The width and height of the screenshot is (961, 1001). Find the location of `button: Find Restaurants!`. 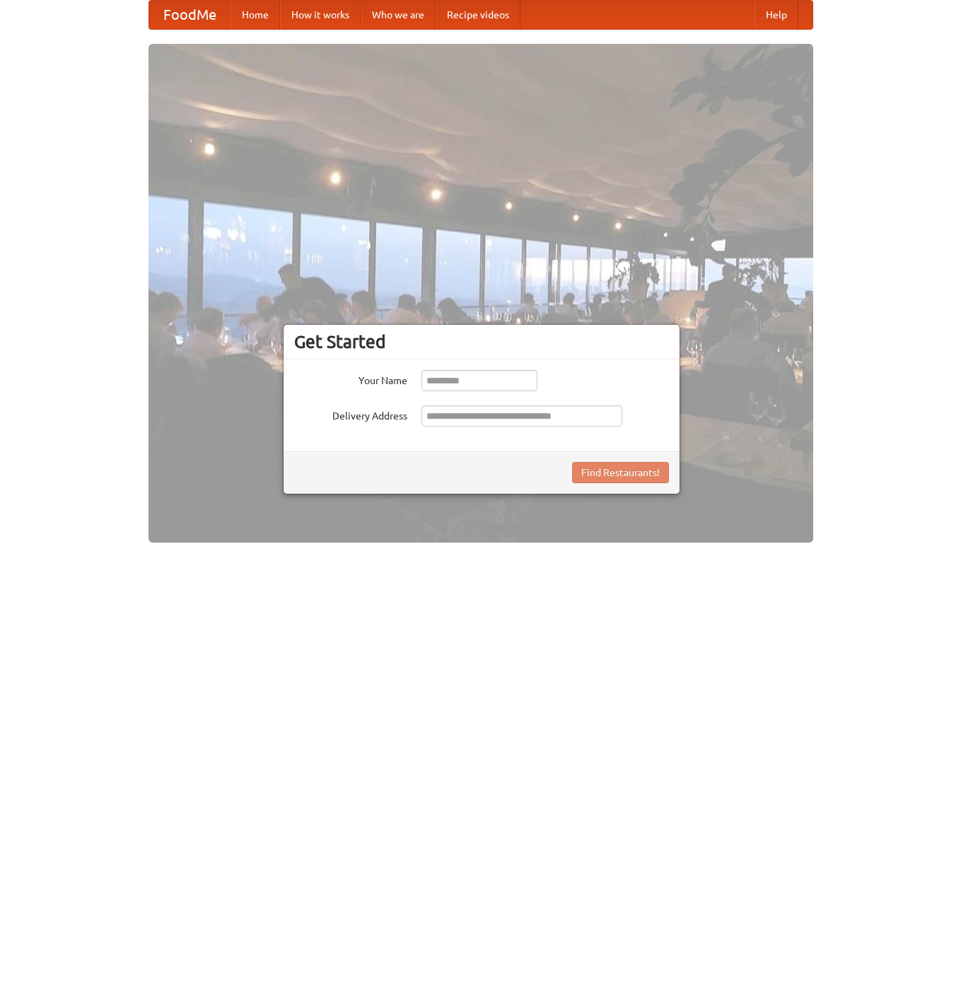

button: Find Restaurants! is located at coordinates (620, 472).